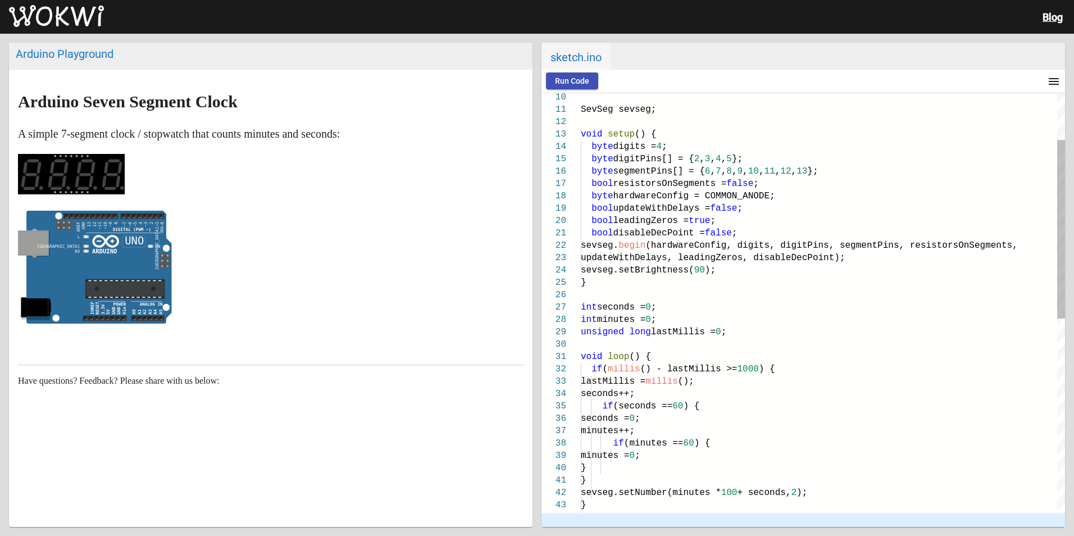  What do you see at coordinates (608, 431) in the screenshot?
I see `span: minutes++;` at bounding box center [608, 431].